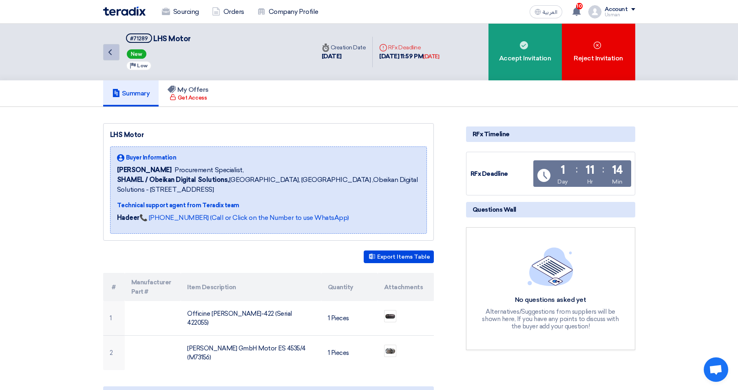 The height and width of the screenshot is (390, 738). What do you see at coordinates (406, 287) in the screenshot?
I see `th: Attachments` at bounding box center [406, 287].